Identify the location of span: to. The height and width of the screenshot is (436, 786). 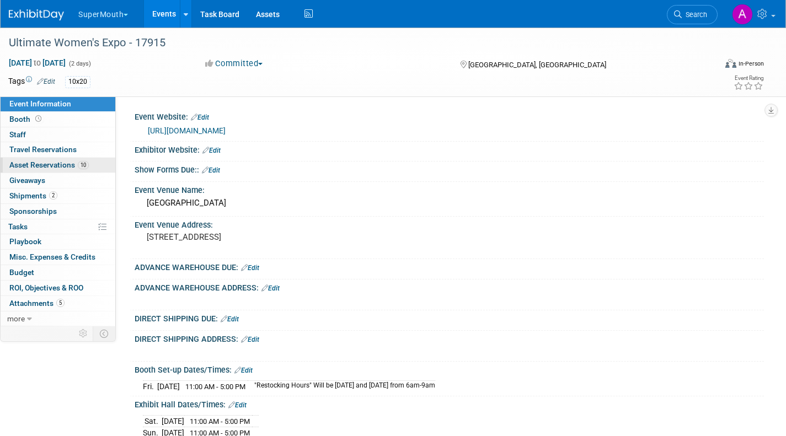
(37, 63).